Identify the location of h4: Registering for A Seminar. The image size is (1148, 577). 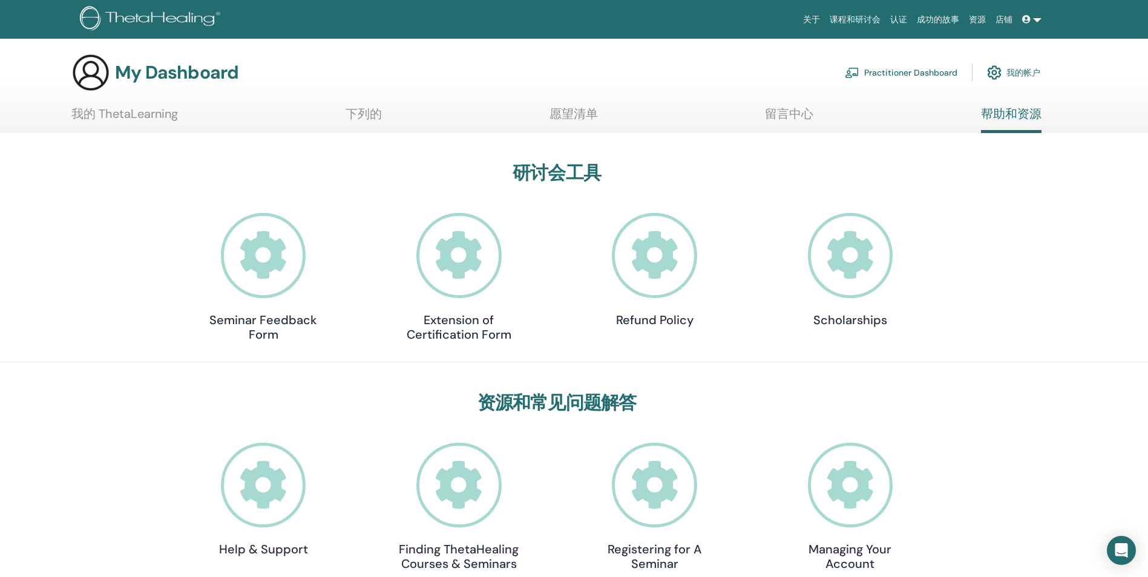
(655, 557).